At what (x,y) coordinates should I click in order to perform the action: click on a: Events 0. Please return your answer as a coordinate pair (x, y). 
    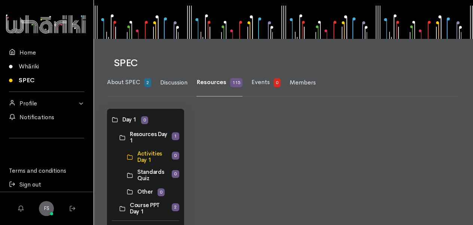
    Looking at the image, I should click on (266, 83).